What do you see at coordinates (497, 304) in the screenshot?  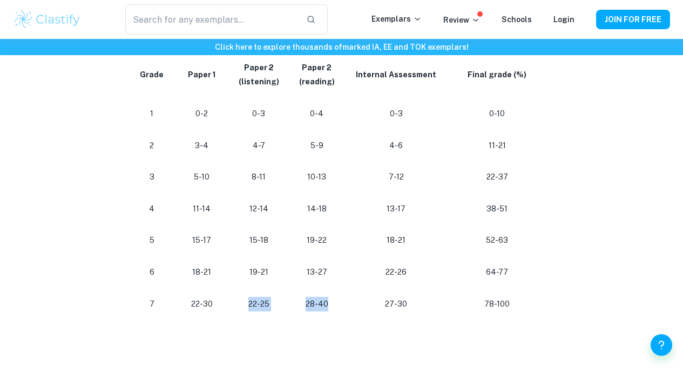 I see `p: 78-100` at bounding box center [497, 304].